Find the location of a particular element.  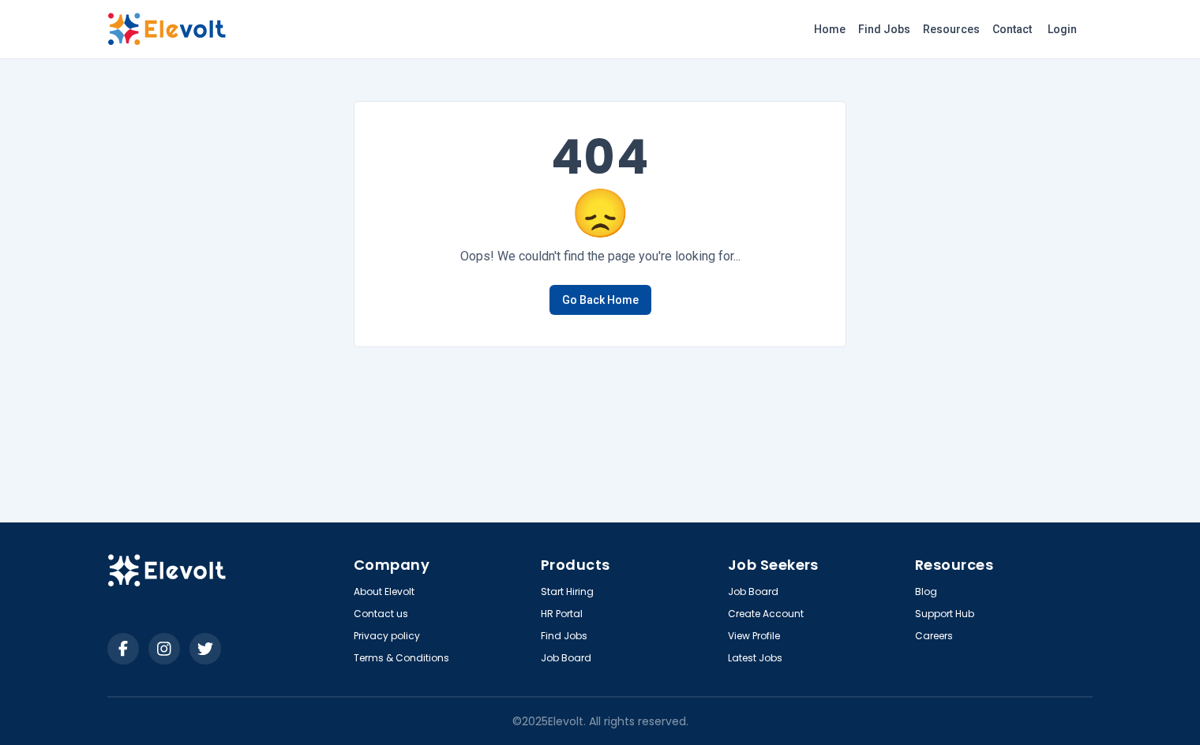

a: Privacy policy is located at coordinates (387, 636).